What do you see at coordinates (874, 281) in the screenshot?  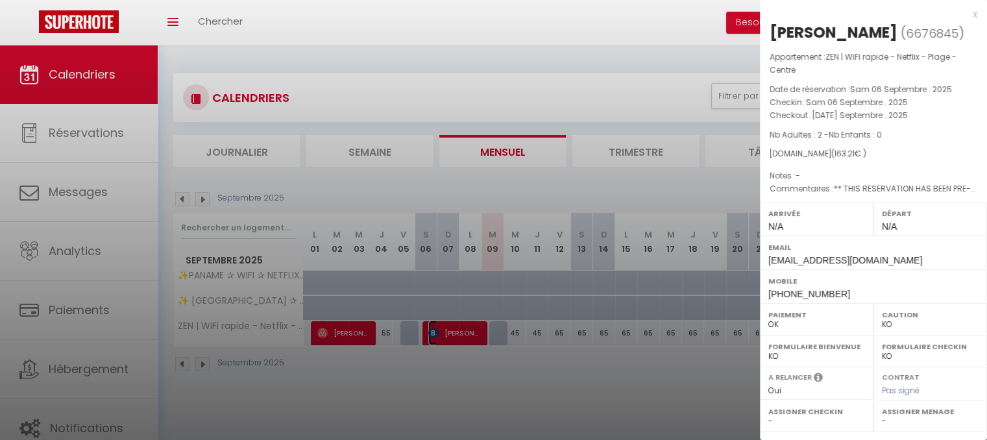 I see `label: Mobile` at bounding box center [874, 281].